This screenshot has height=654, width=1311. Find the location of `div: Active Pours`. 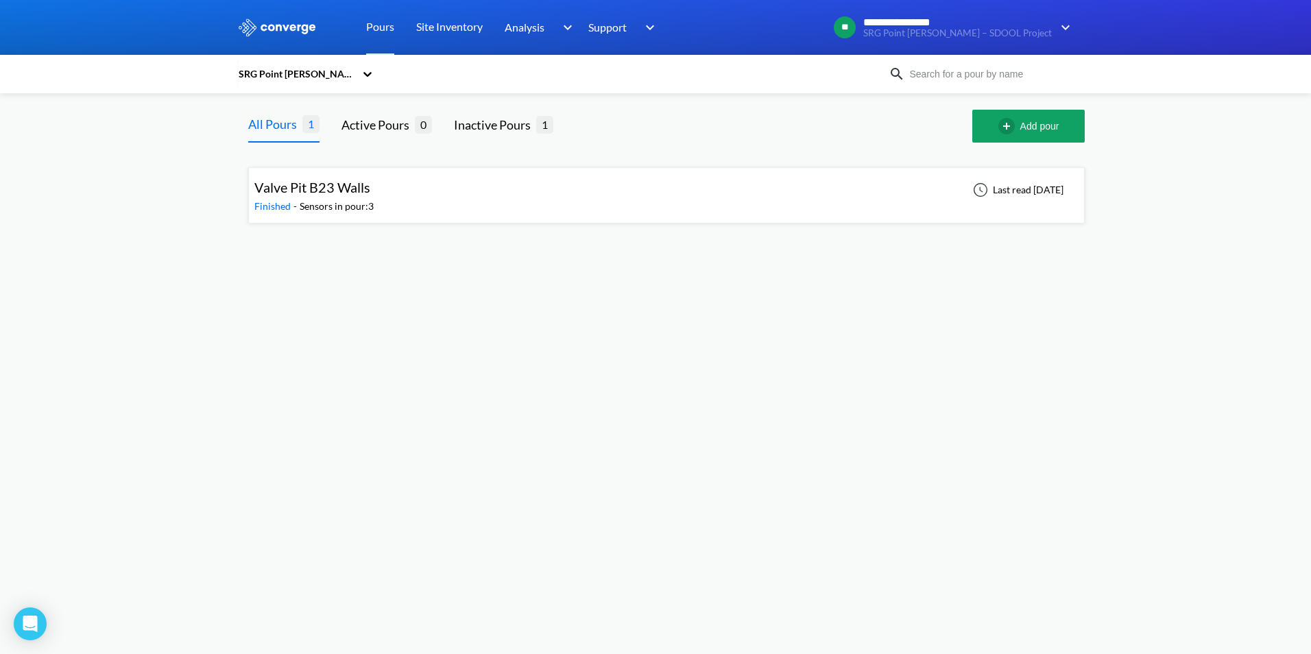

div: Active Pours is located at coordinates (378, 125).